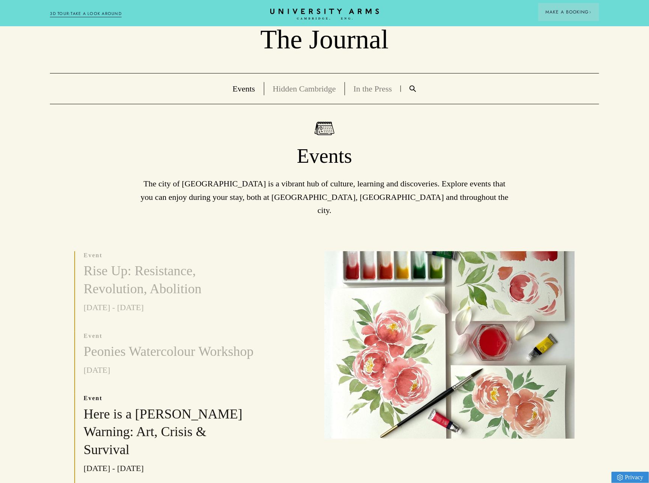  What do you see at coordinates (449, 345) in the screenshot?
I see `img: image-d919818ad036852afa640616062cfdcf34b72fe5-2836x2520-jpg` at bounding box center [449, 345].